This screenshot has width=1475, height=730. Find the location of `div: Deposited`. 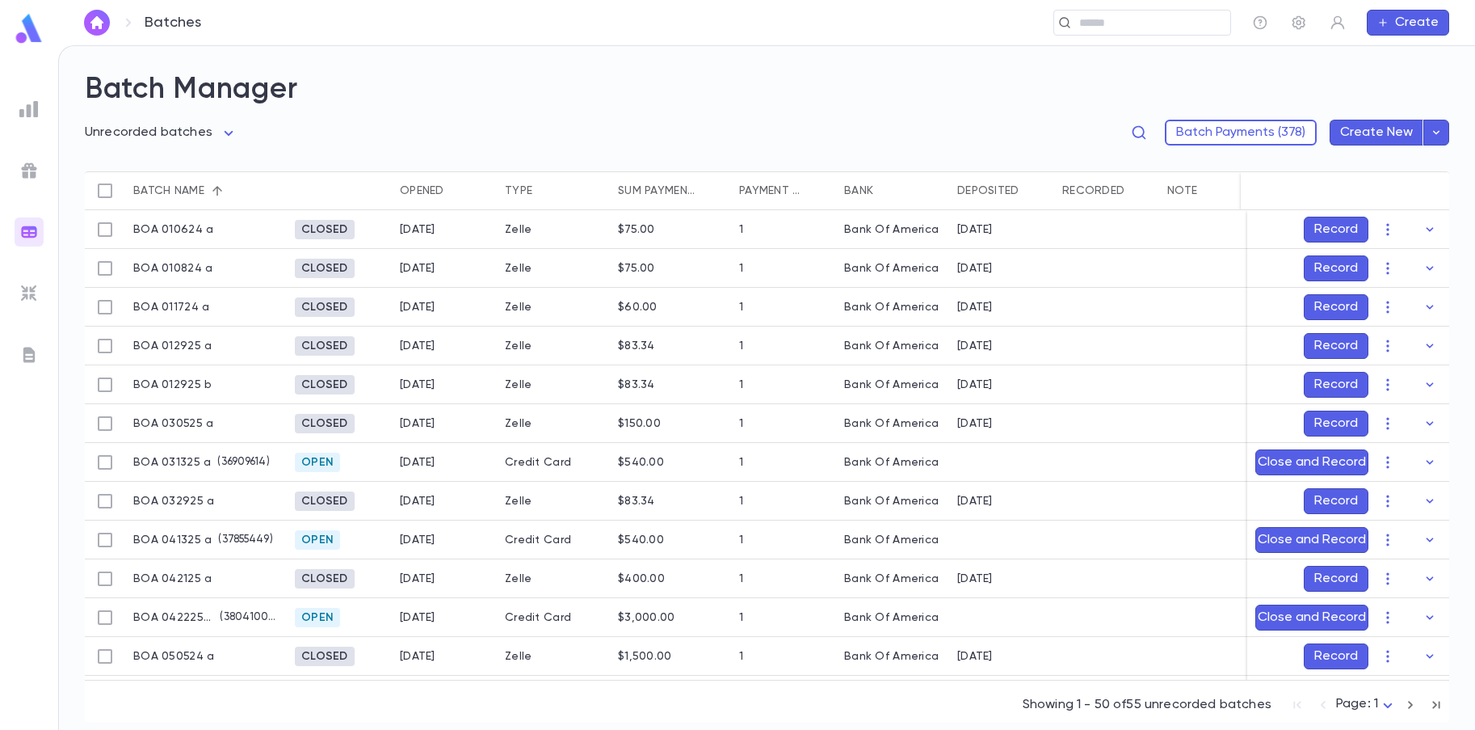

div: Deposited is located at coordinates (1002, 191).